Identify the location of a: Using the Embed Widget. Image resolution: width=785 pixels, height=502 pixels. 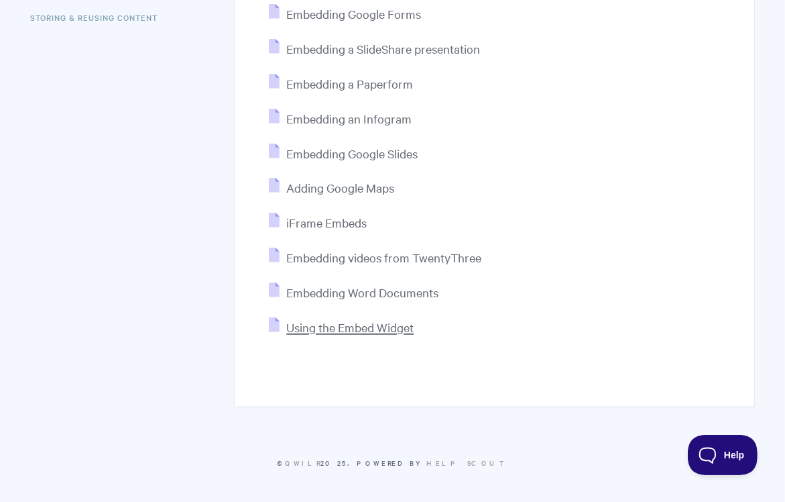
(341, 327).